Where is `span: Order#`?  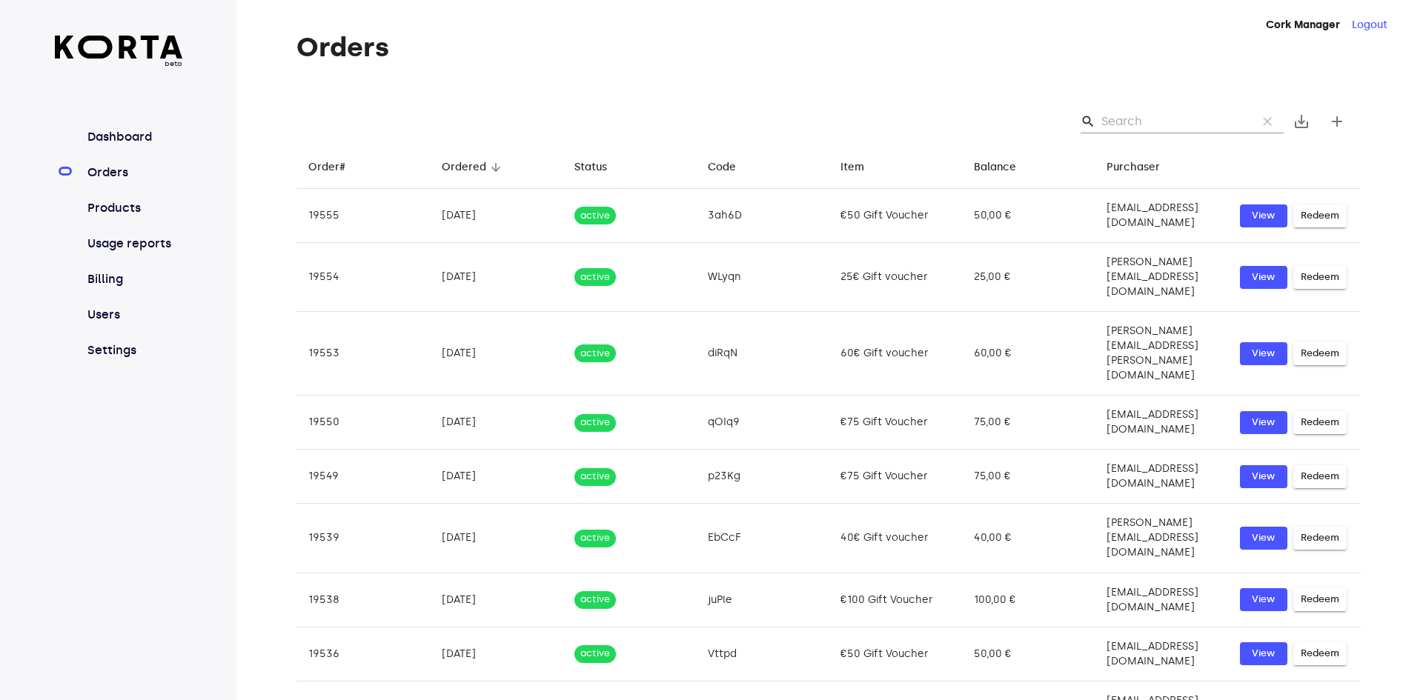 span: Order# is located at coordinates (336, 168).